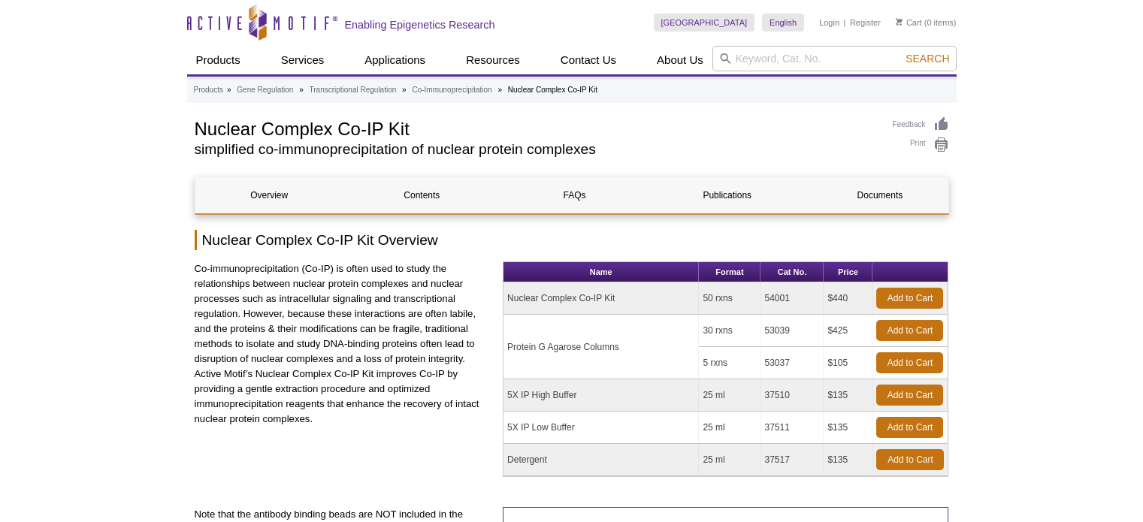 This screenshot has width=1143, height=522. Describe the element at coordinates (899, 22) in the screenshot. I see `img: Your Cart` at that location.